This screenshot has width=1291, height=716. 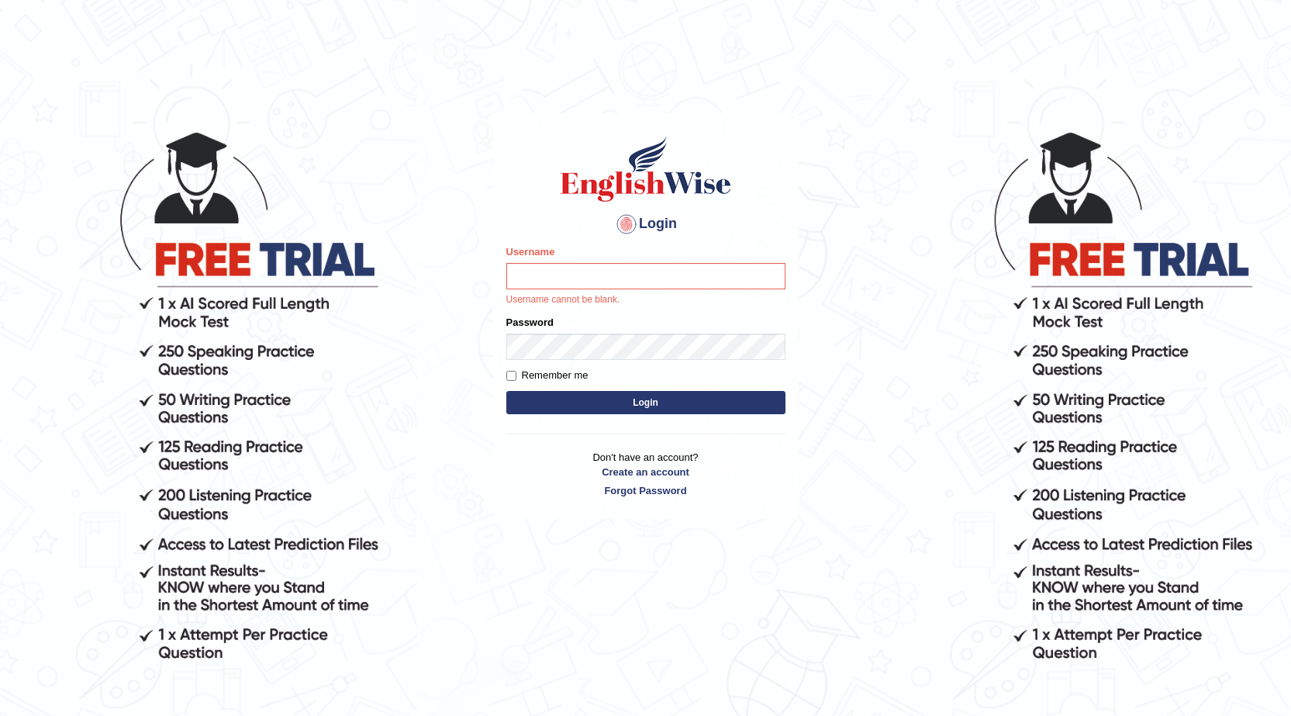 What do you see at coordinates (646, 471) in the screenshot?
I see `a: Create an account` at bounding box center [646, 471].